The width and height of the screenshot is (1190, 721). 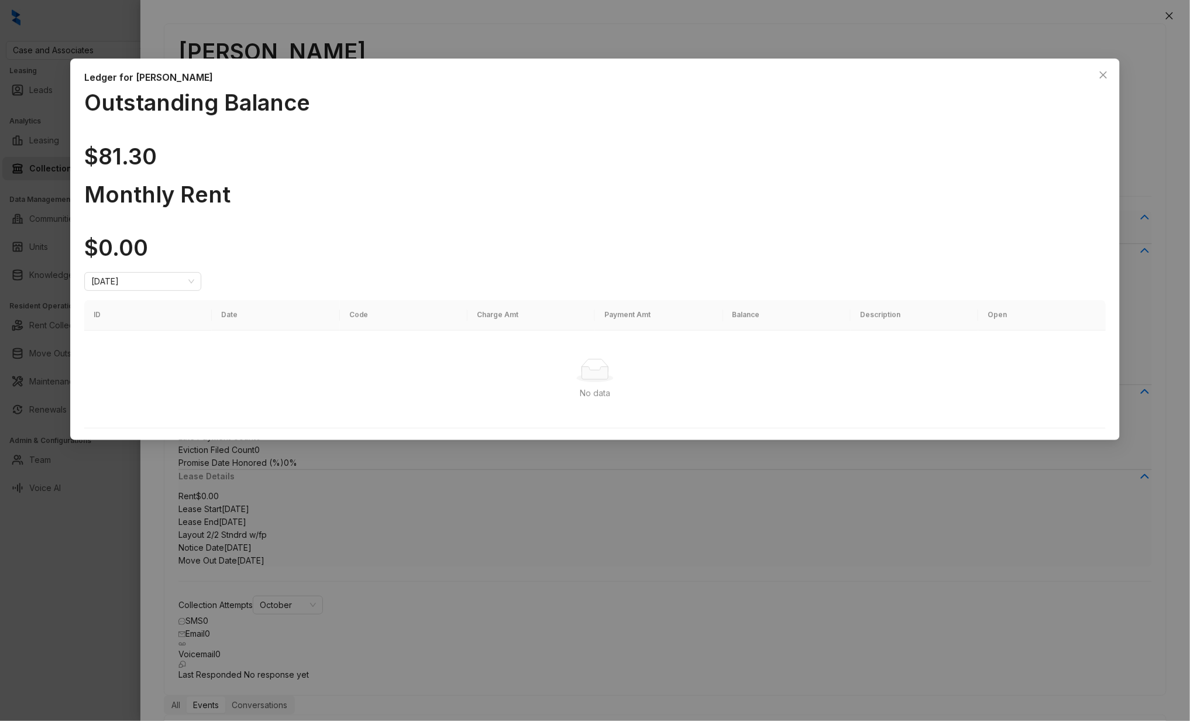 What do you see at coordinates (276, 315) in the screenshot?
I see `th: Date` at bounding box center [276, 315].